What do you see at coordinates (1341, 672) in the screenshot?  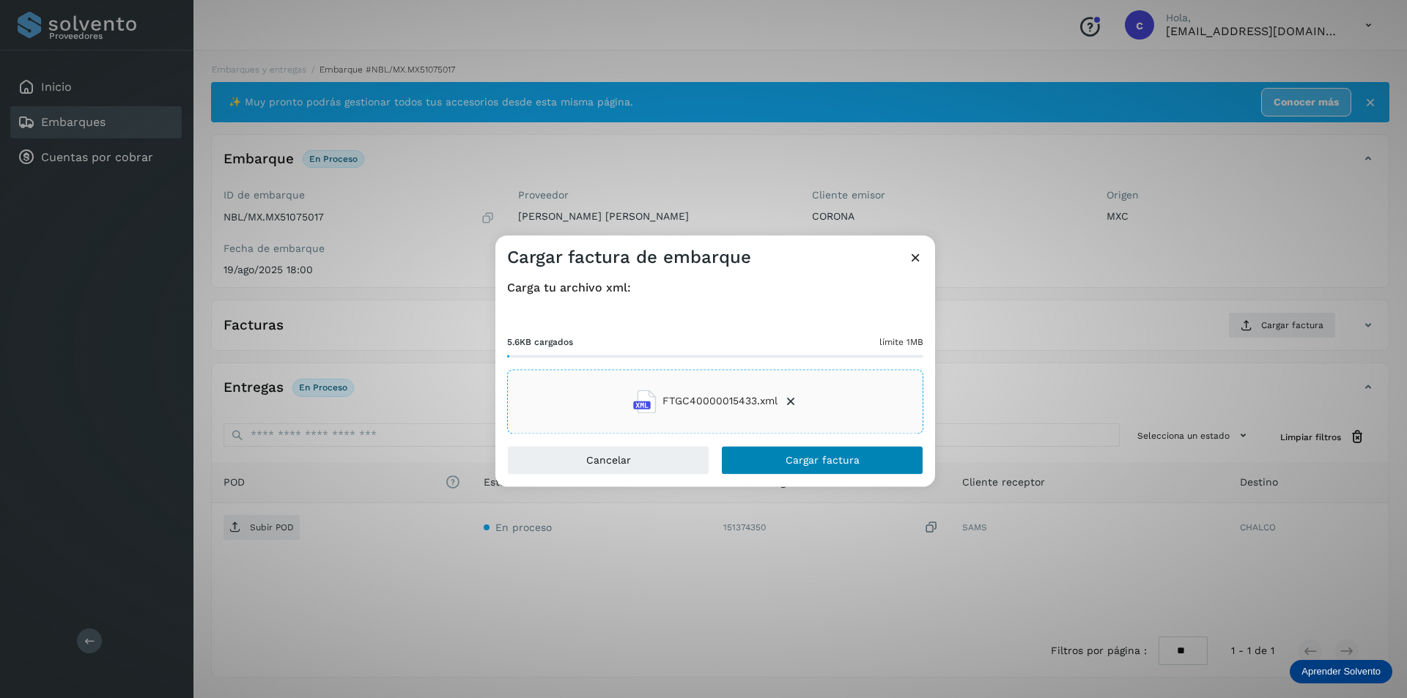 I see `p: Aprender Solvento` at bounding box center [1341, 672].